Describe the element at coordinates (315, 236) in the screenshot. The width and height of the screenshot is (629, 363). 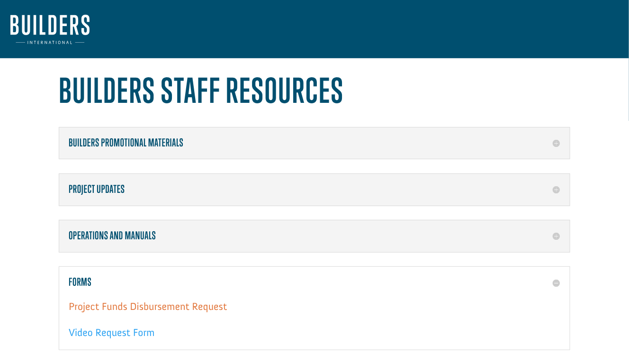
I see `h5: Operations and Manuals` at that location.